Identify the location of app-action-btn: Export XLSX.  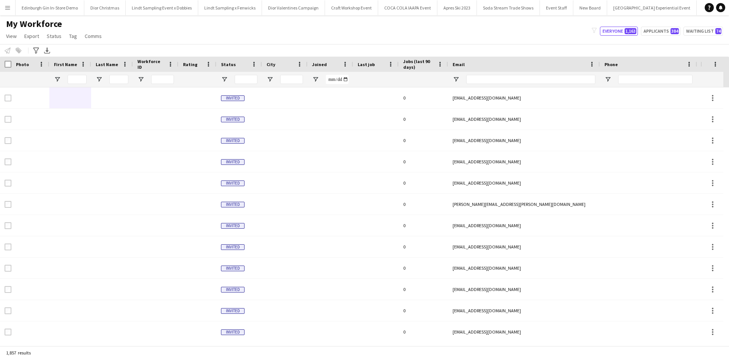
(47, 51).